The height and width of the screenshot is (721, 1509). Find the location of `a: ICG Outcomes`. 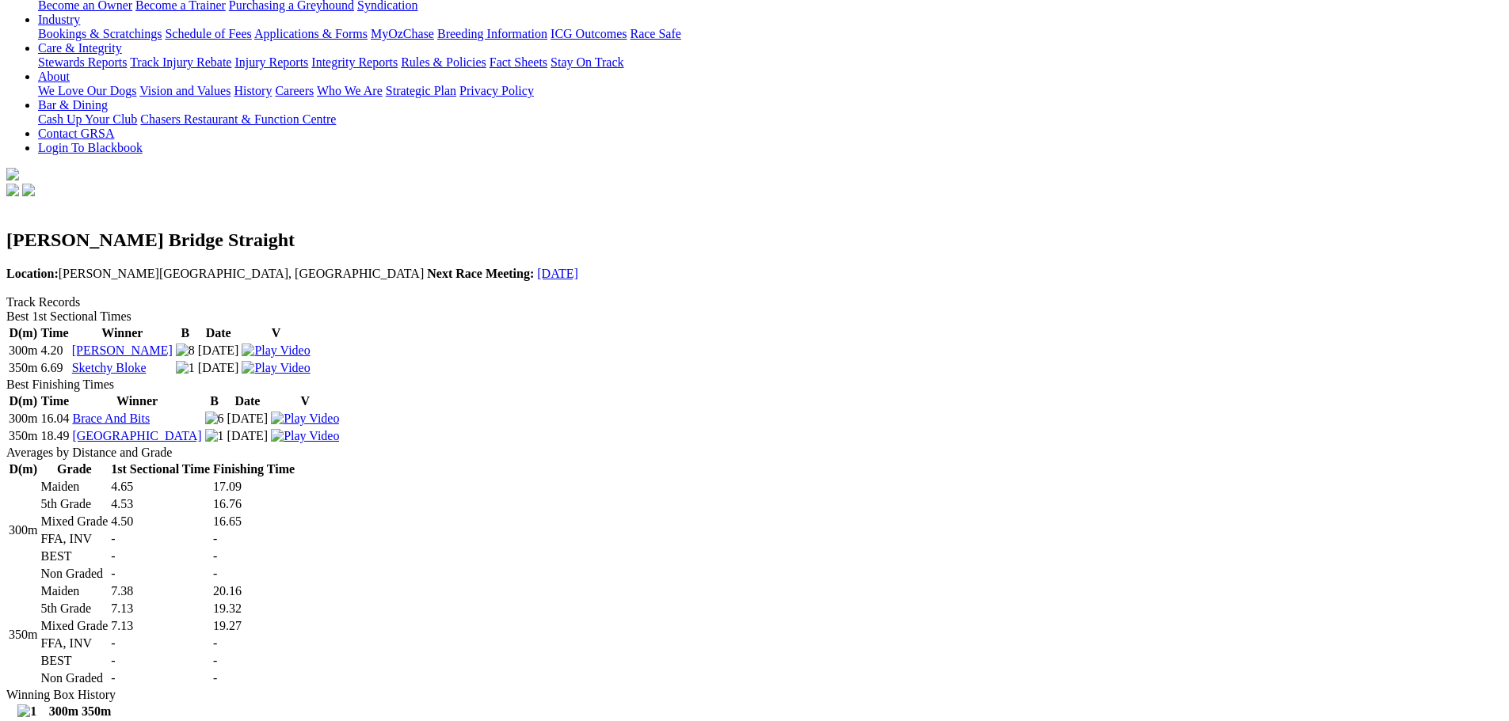

a: ICG Outcomes is located at coordinates (588, 33).